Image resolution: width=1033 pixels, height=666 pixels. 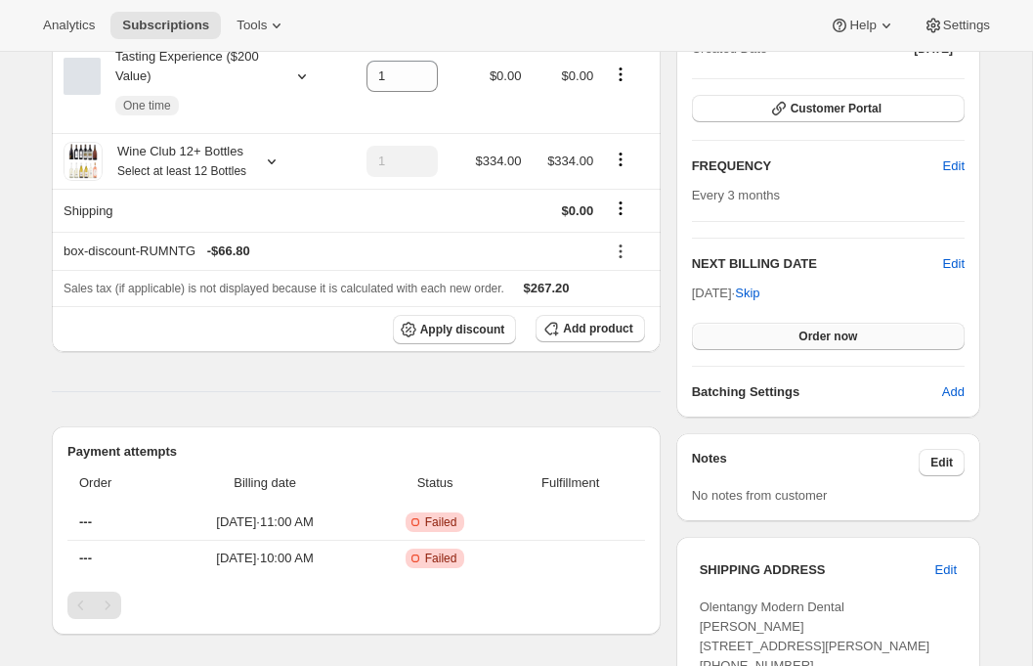 I want to click on span: Billing date, so click(x=265, y=483).